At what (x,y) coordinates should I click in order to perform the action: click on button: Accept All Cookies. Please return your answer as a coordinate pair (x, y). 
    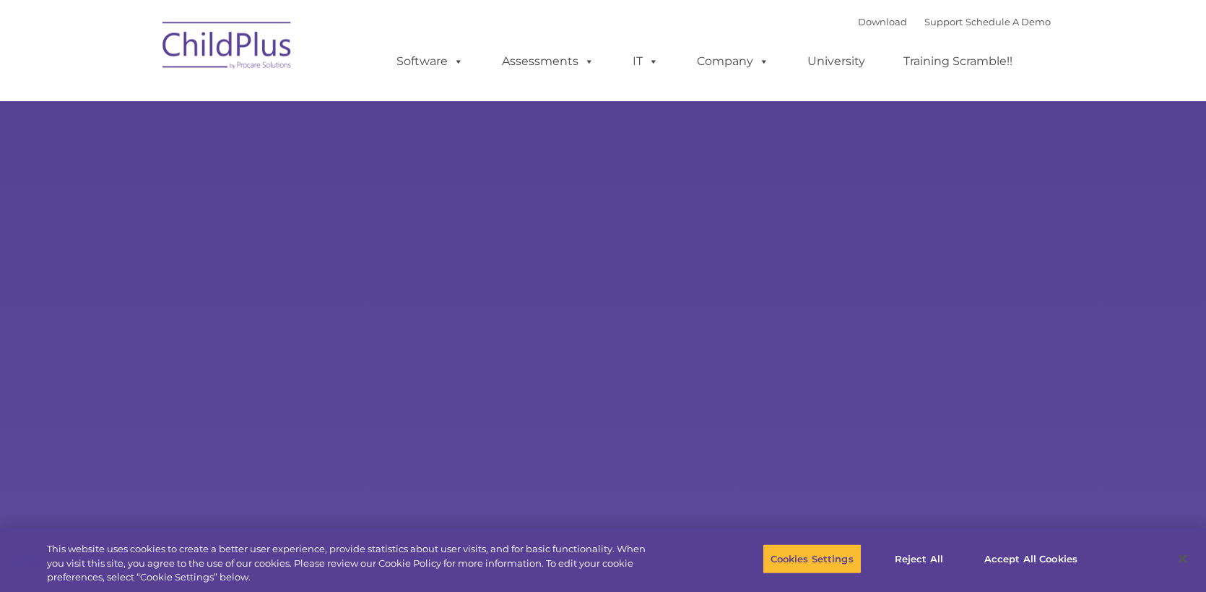
    Looking at the image, I should click on (1031, 558).